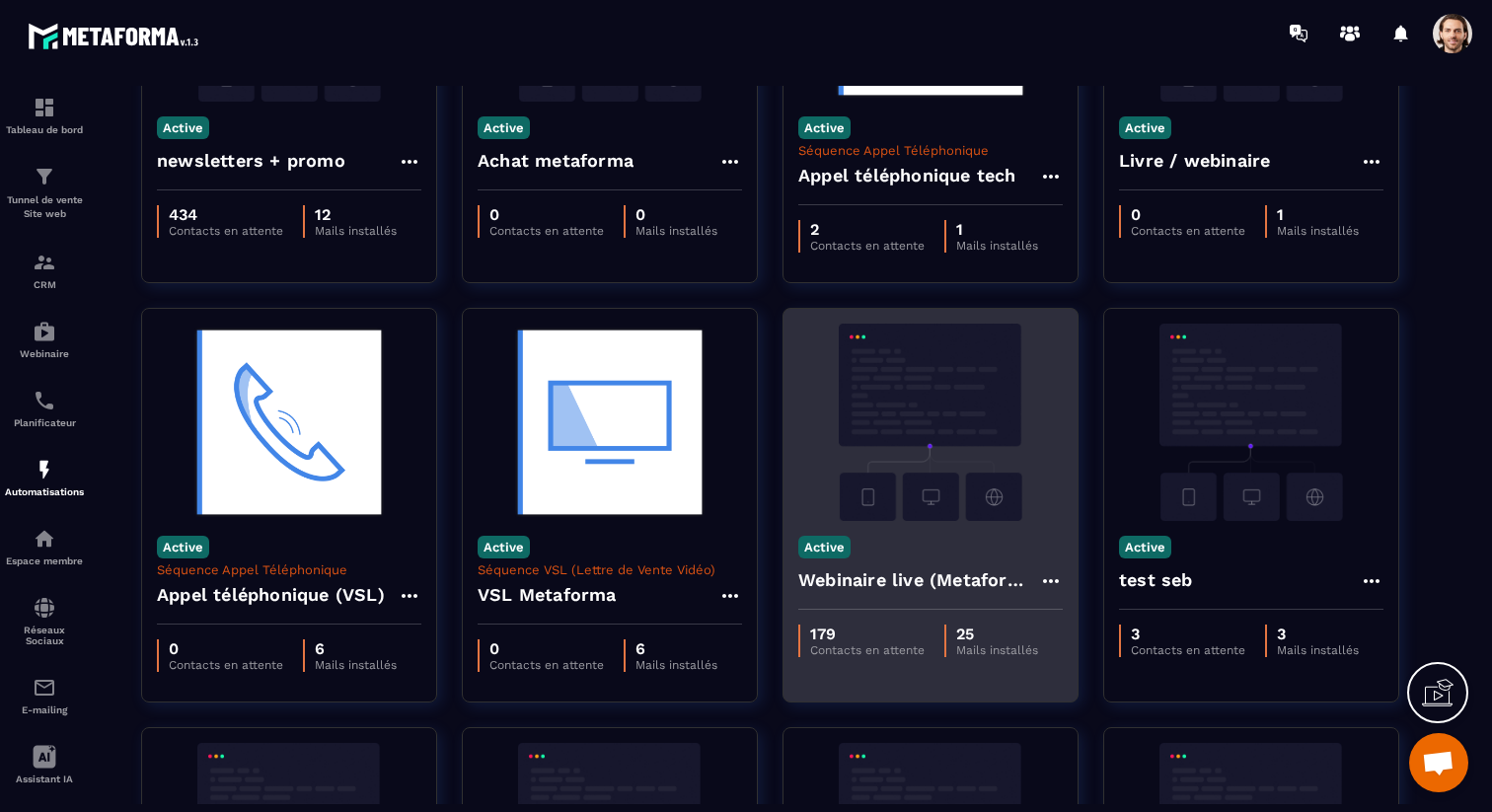 The width and height of the screenshot is (1492, 812). Describe the element at coordinates (1194, 160) in the screenshot. I see `h4: Livre / webinaire` at that location.